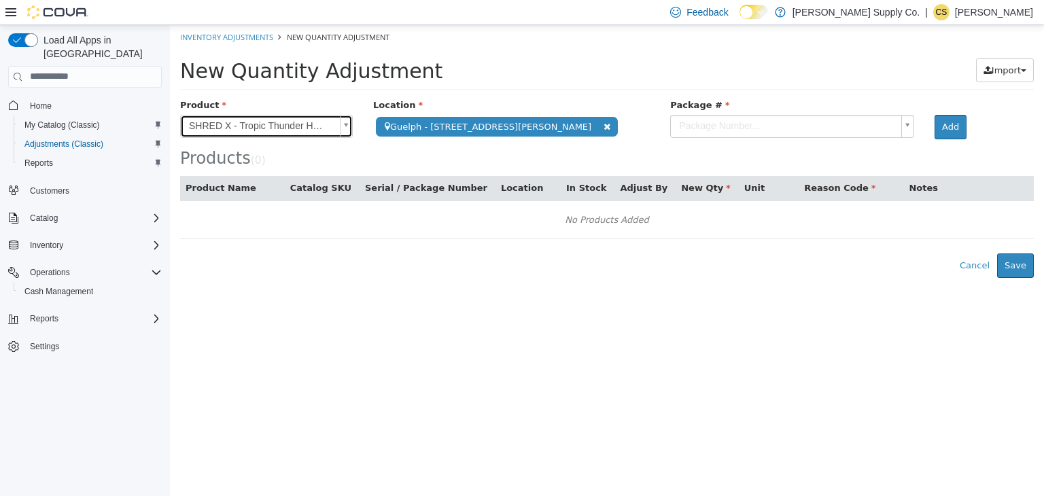  I want to click on div: Charisma Santos, so click(941, 12).